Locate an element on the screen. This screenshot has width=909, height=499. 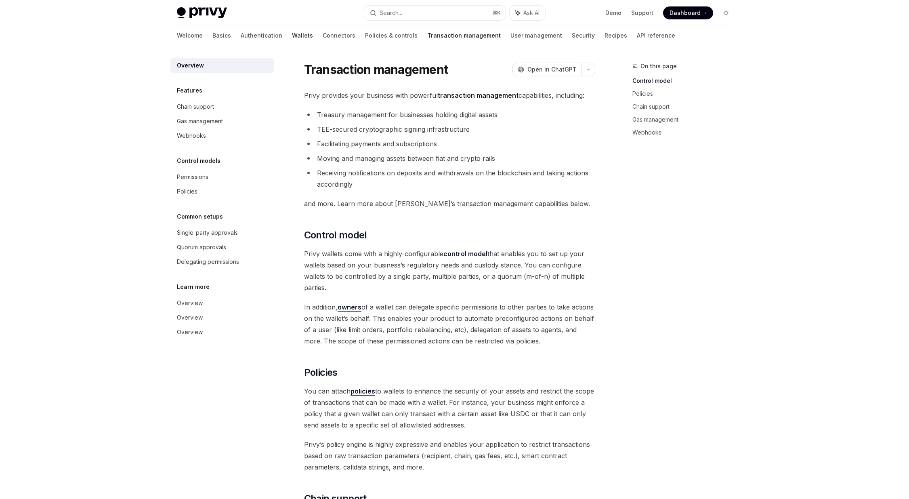
div: Chain support is located at coordinates (195, 107).